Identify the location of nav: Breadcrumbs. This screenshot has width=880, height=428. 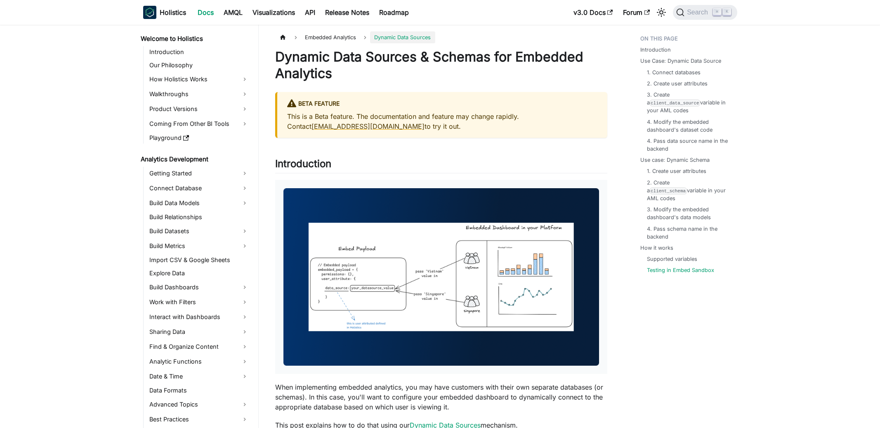
(441, 37).